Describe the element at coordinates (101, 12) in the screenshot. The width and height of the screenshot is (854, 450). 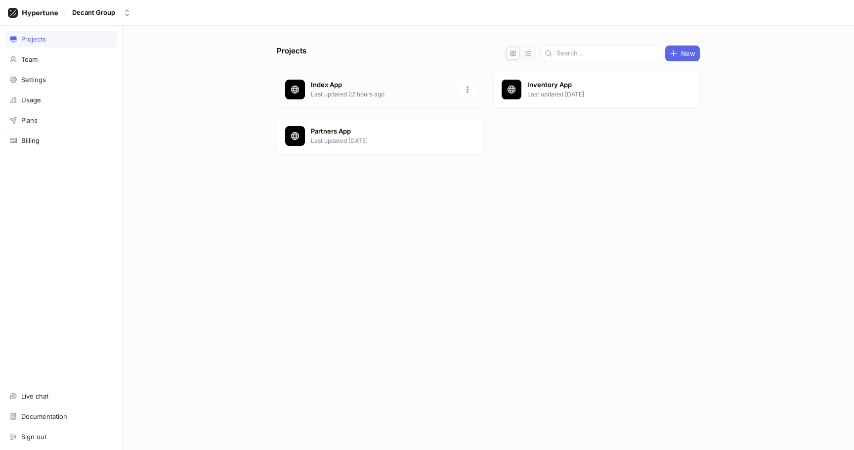
I see `button: Decant Group` at that location.